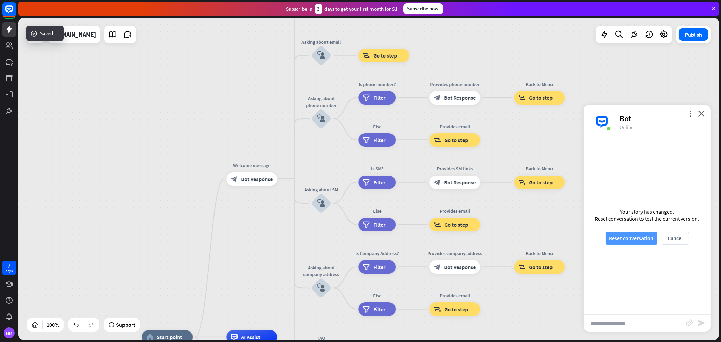  Describe the element at coordinates (321, 42) in the screenshot. I see `div: Asking about email` at that location.